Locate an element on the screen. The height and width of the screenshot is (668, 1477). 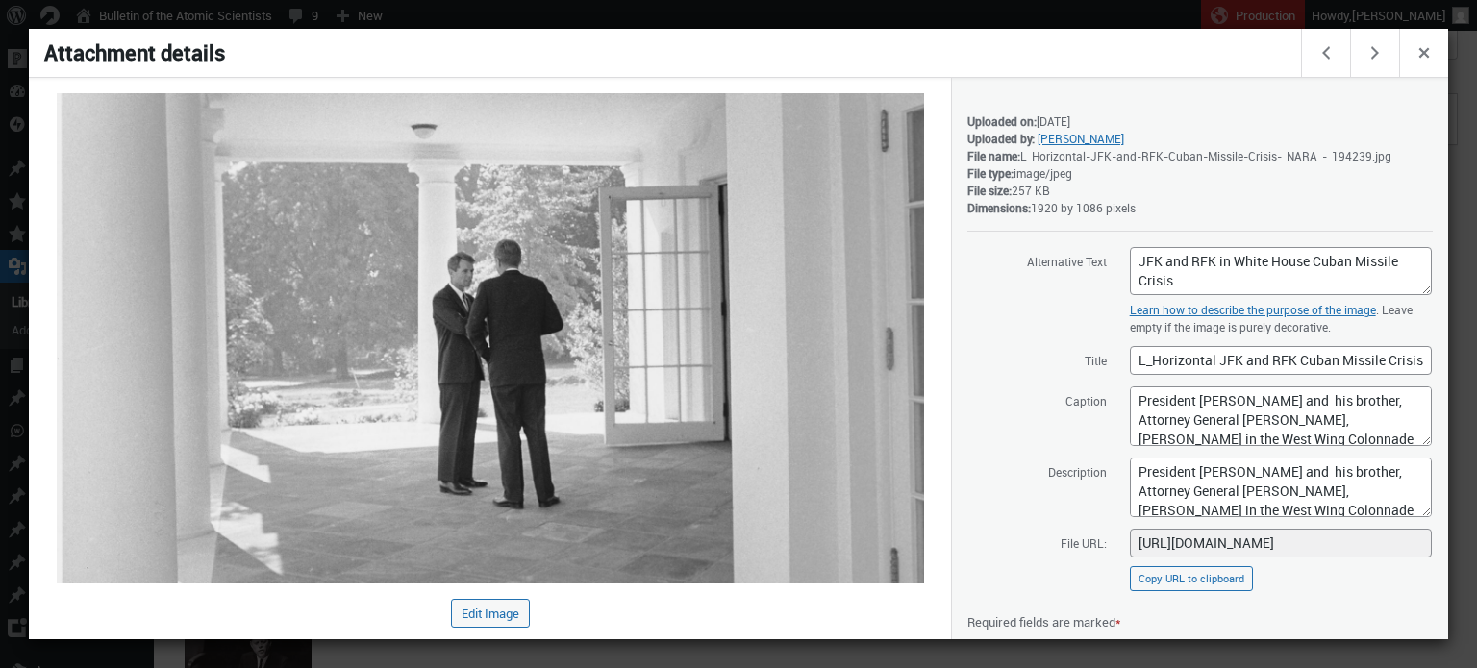
p: . Leave empty if the image is purely decorative. is located at coordinates (1281, 318).